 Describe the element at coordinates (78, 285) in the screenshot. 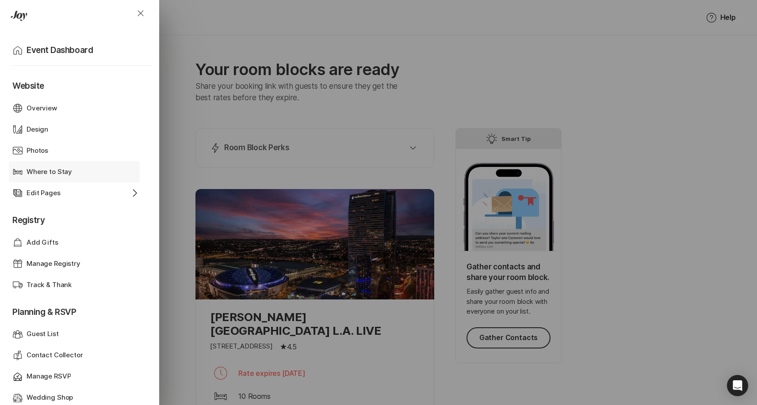

I see `a: Track & Thank` at that location.